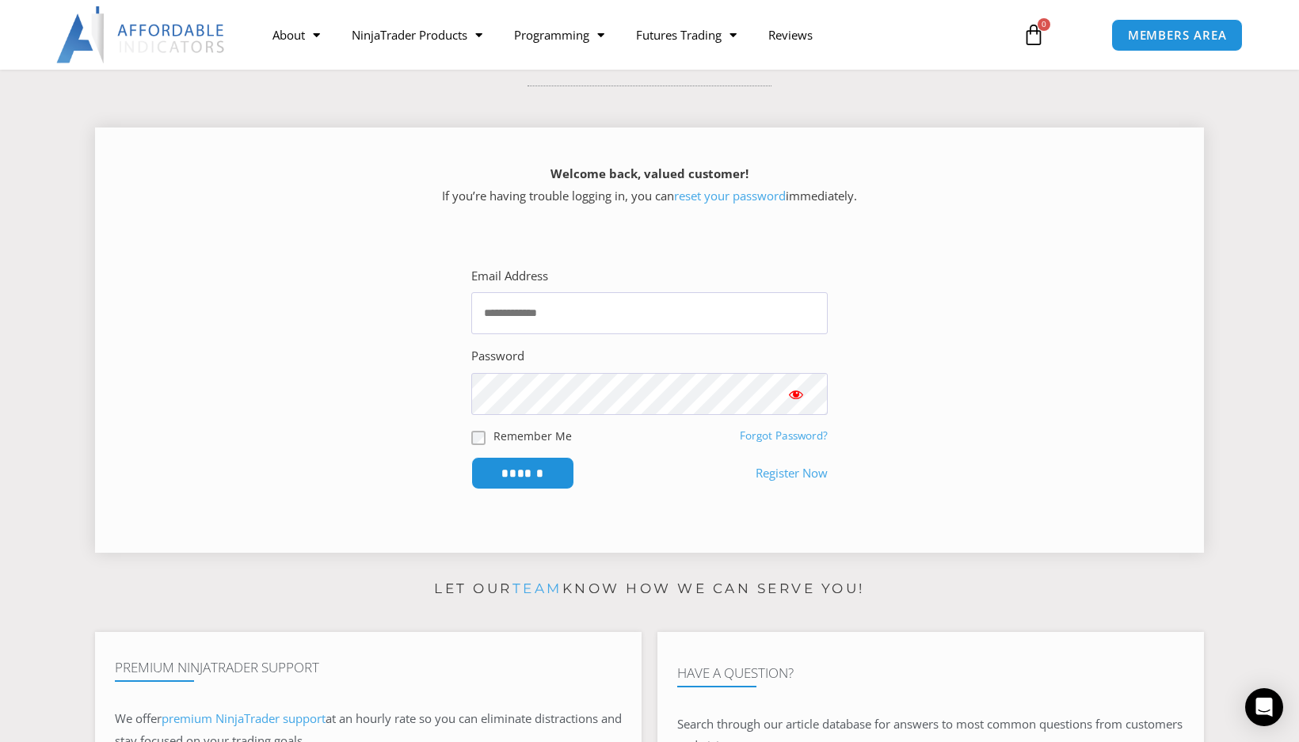  I want to click on a: Programming, so click(559, 35).